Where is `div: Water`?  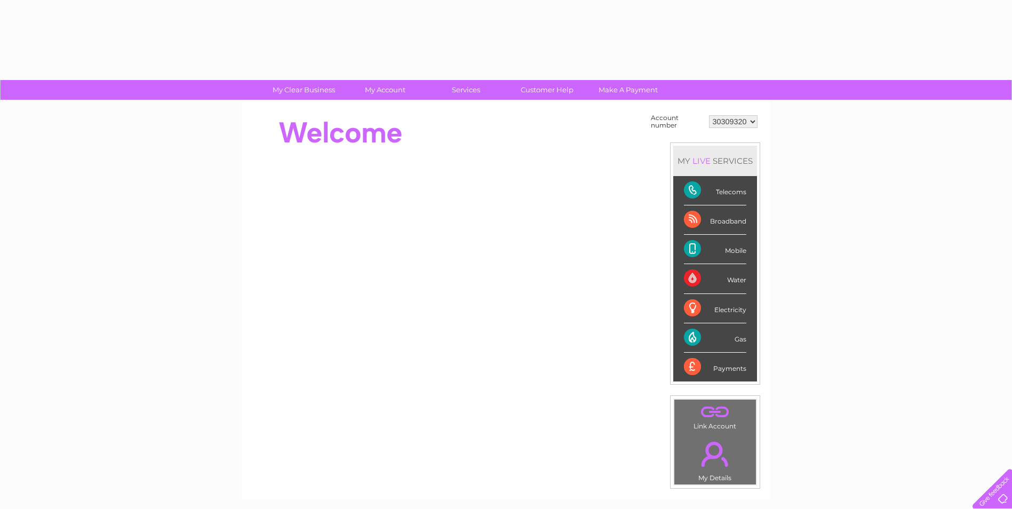 div: Water is located at coordinates (715, 278).